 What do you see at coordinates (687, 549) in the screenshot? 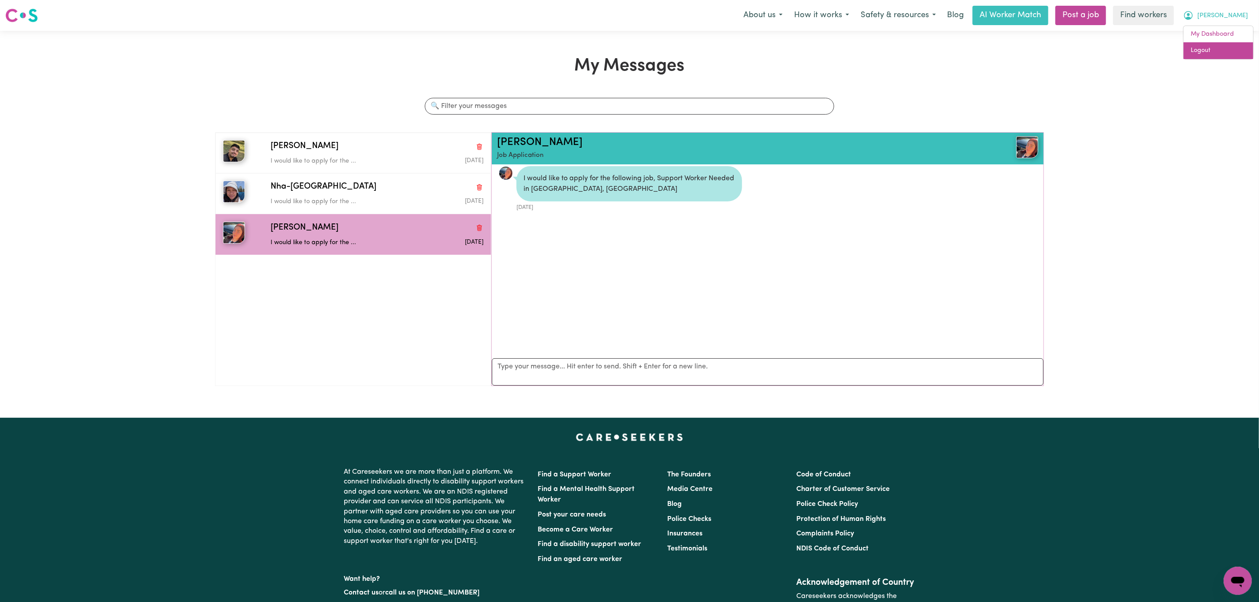
I see `a: Testimonials` at bounding box center [687, 549].